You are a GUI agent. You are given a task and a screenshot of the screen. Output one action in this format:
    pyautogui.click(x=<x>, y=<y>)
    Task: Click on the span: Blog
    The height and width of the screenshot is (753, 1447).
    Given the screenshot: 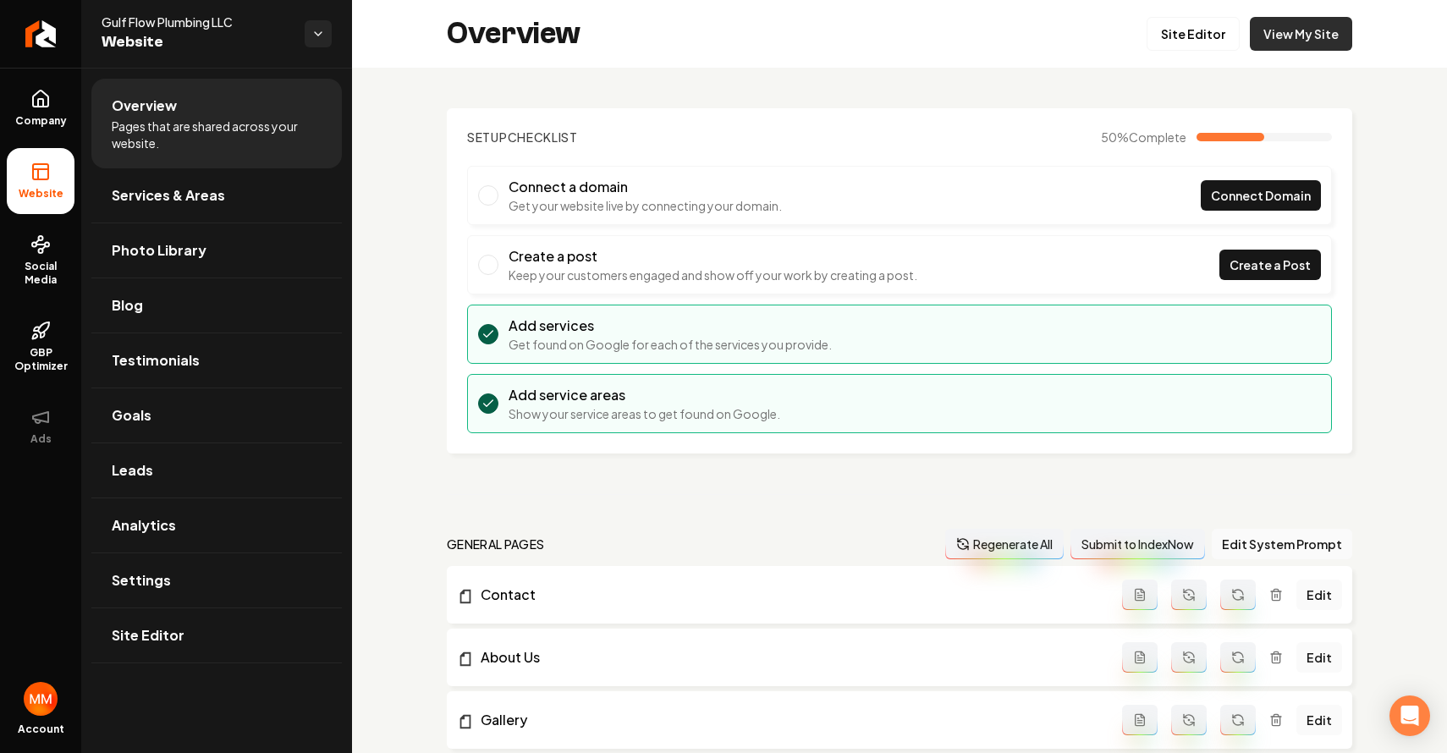 What is the action you would take?
    pyautogui.click(x=127, y=305)
    